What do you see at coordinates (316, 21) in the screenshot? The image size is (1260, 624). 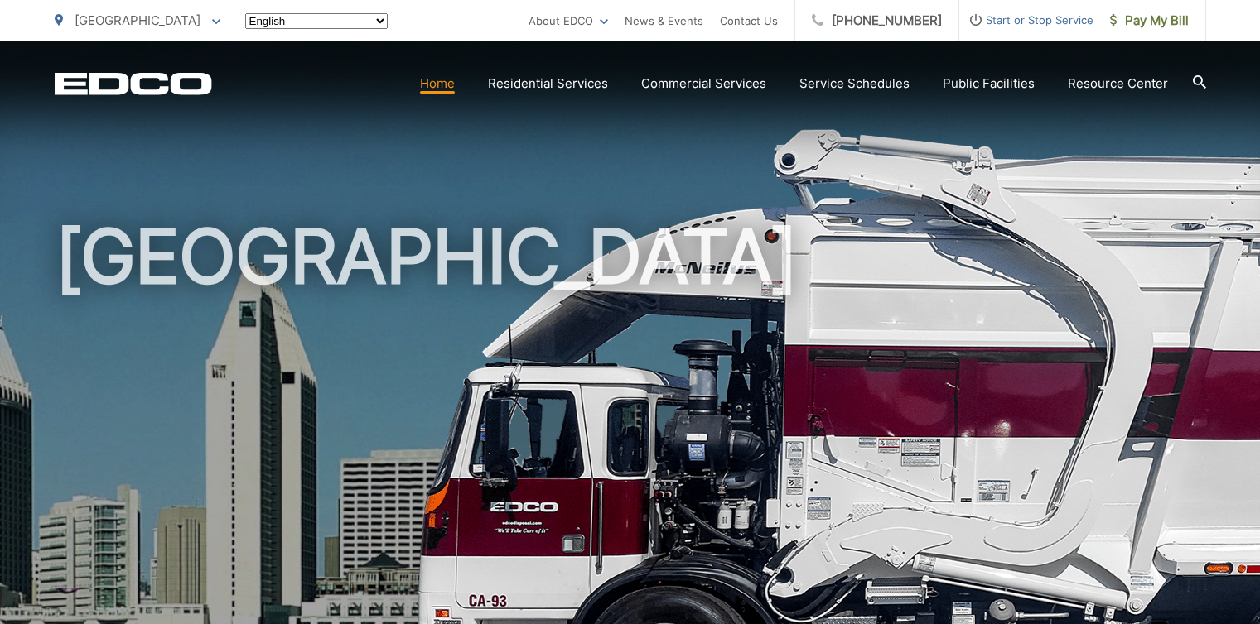 I see `select: Select a language` at bounding box center [316, 21].